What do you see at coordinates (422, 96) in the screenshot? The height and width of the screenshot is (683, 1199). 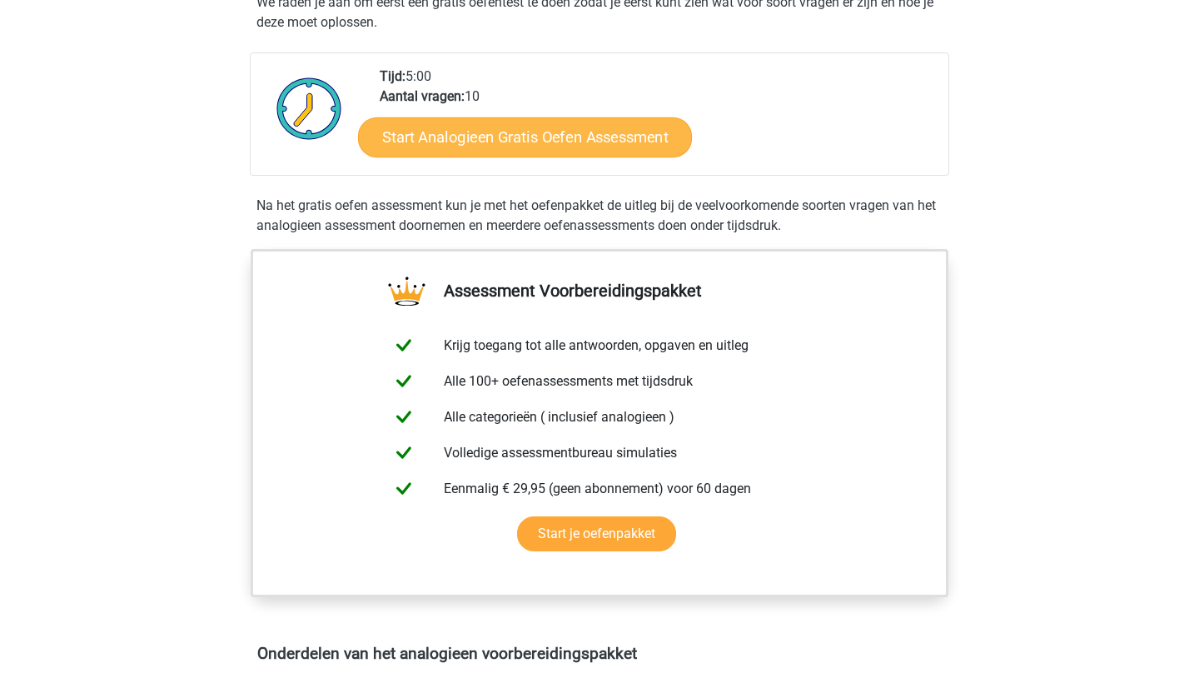 I see `b: Aantal vragen:` at bounding box center [422, 96].